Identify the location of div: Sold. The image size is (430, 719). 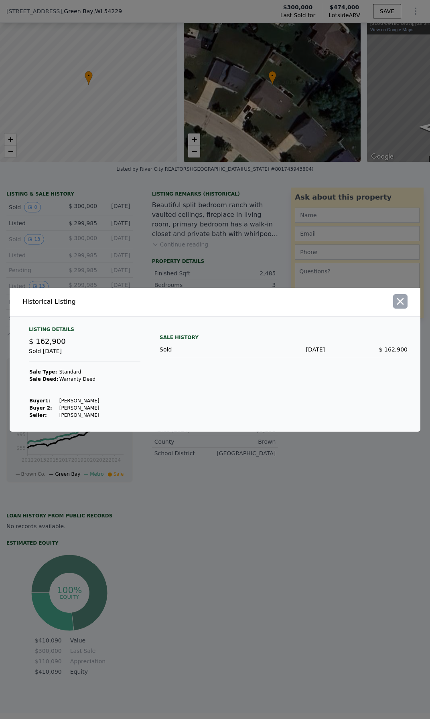
(201, 349).